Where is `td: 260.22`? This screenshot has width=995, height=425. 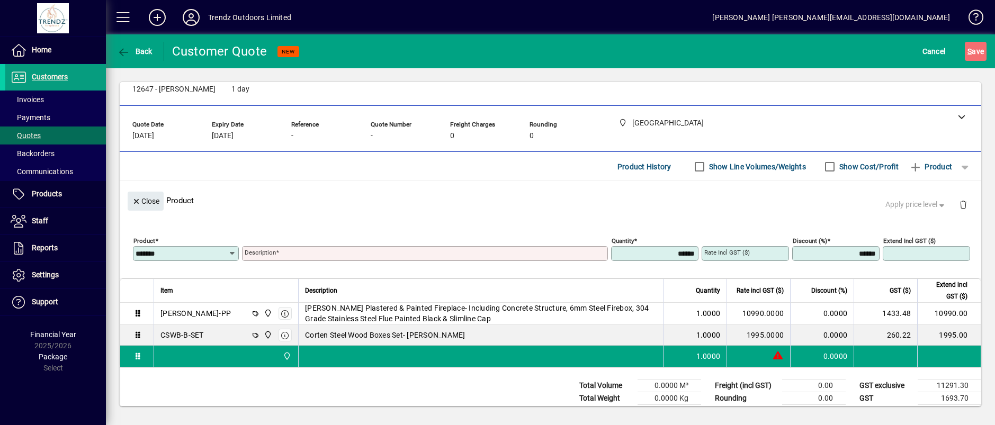 td: 260.22 is located at coordinates (886, 335).